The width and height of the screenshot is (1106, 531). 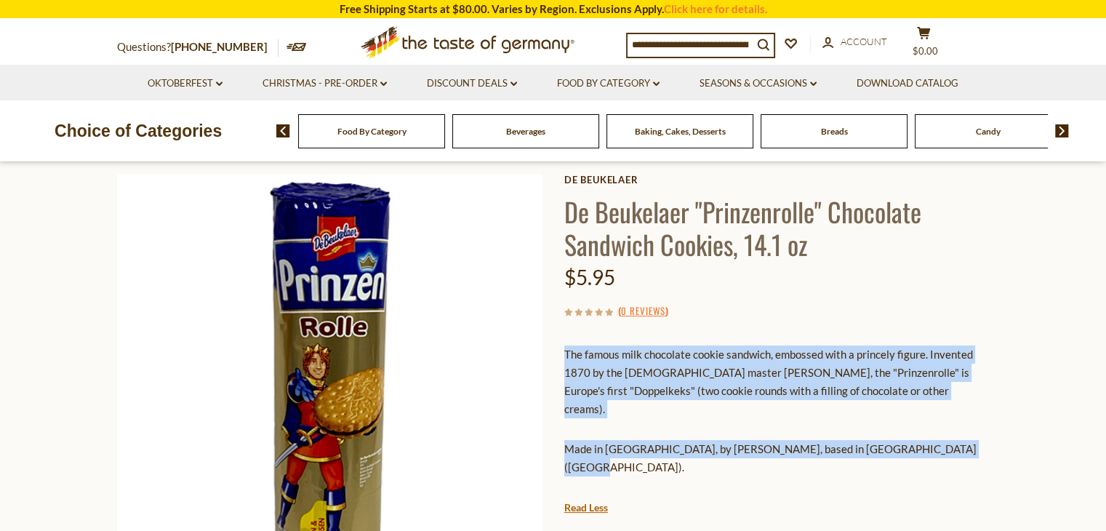 What do you see at coordinates (643, 311) in the screenshot?
I see `a: 0 Reviews` at bounding box center [643, 311].